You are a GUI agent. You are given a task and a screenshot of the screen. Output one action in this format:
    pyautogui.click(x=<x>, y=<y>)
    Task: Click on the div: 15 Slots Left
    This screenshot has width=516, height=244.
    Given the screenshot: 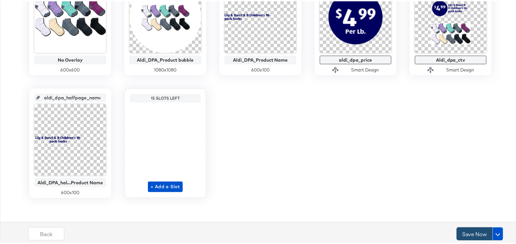 What is the action you would take?
    pyautogui.click(x=165, y=97)
    